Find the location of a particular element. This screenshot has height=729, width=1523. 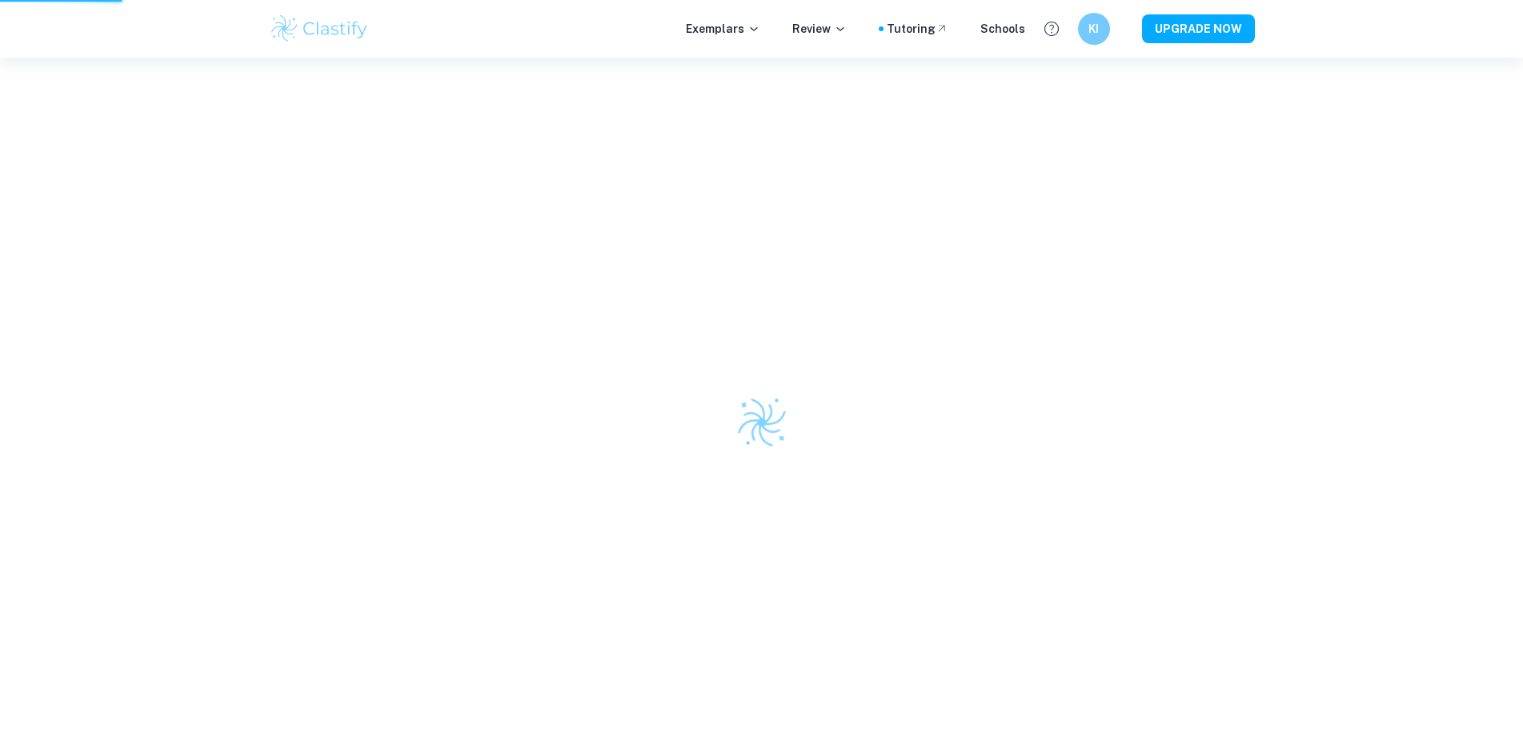

p: Exemplars is located at coordinates (723, 29).